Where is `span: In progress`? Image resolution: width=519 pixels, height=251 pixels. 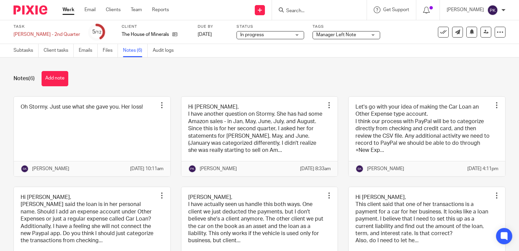
span: In progress is located at coordinates (252, 35).